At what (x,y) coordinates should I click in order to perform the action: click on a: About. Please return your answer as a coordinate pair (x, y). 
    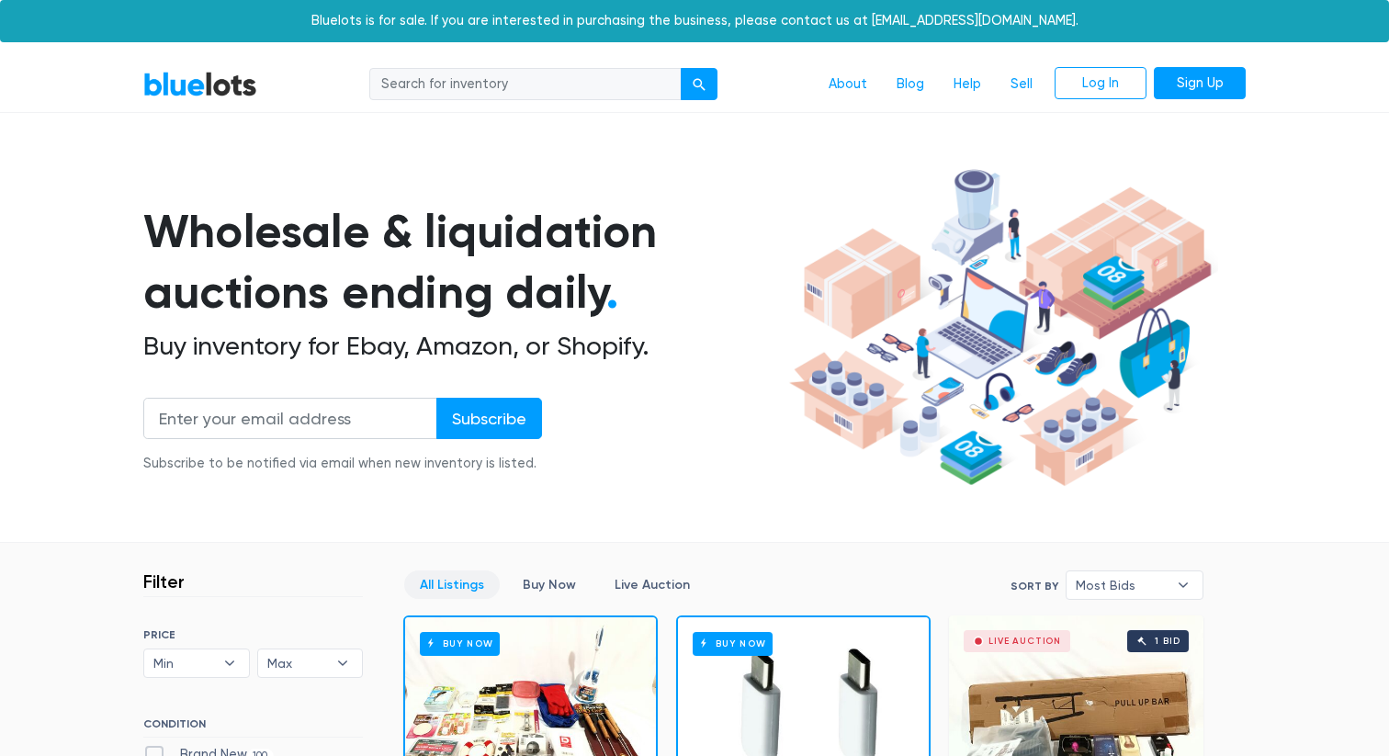
    Looking at the image, I should click on (848, 85).